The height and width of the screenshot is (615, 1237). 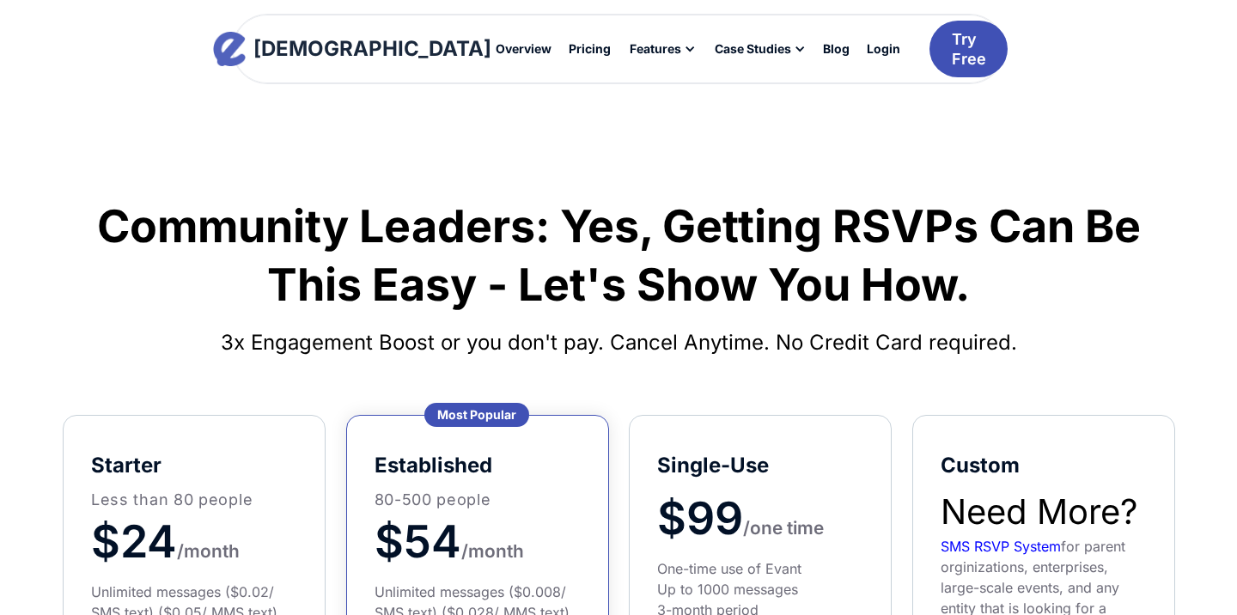 I want to click on a: Login, so click(x=883, y=49).